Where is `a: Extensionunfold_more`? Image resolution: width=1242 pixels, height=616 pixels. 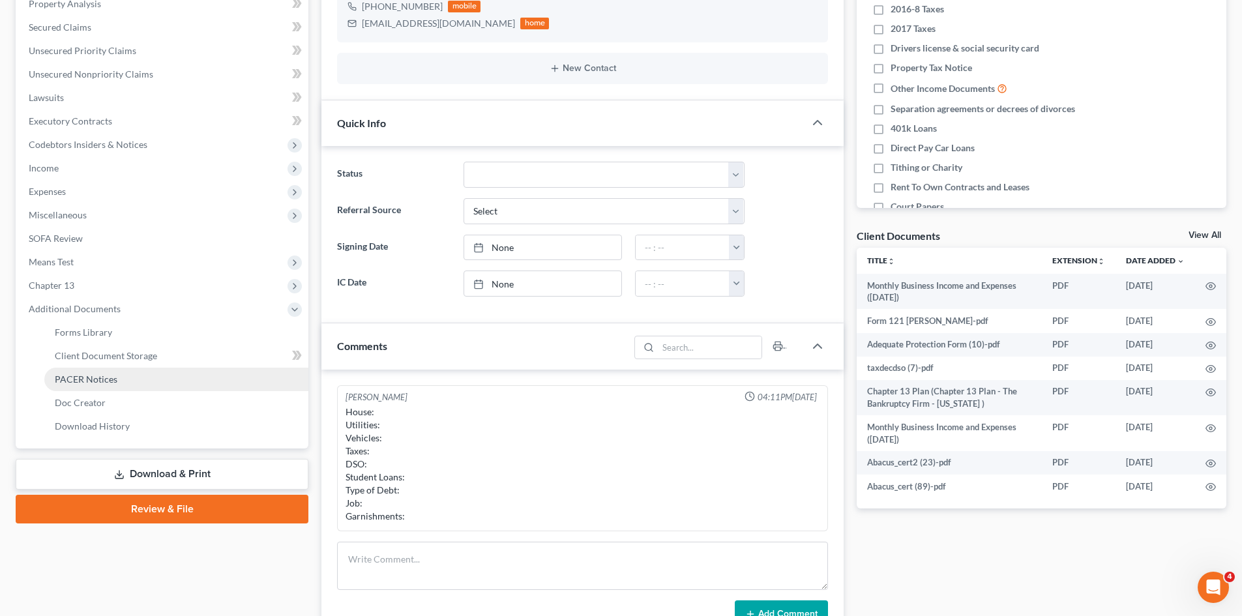
a: Extensionunfold_more is located at coordinates (1078, 260).